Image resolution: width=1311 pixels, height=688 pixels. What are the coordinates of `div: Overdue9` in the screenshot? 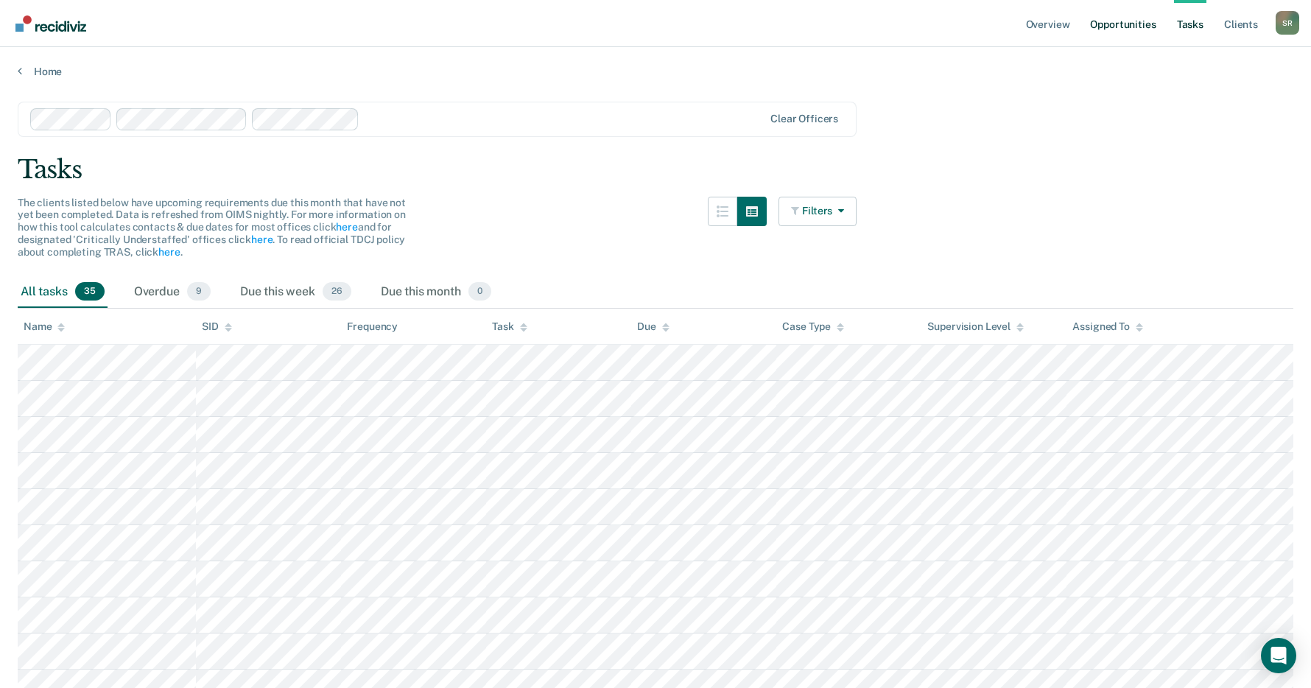 It's located at (172, 292).